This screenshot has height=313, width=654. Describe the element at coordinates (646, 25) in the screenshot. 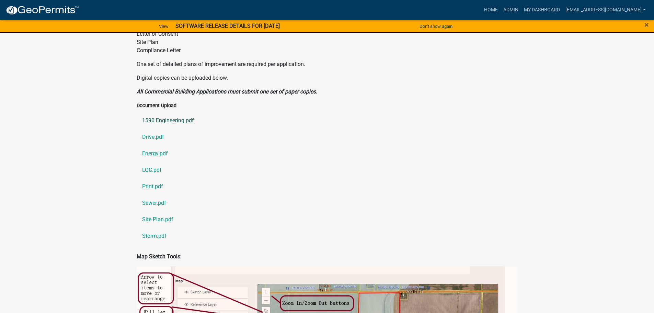

I see `button: Close` at that location.